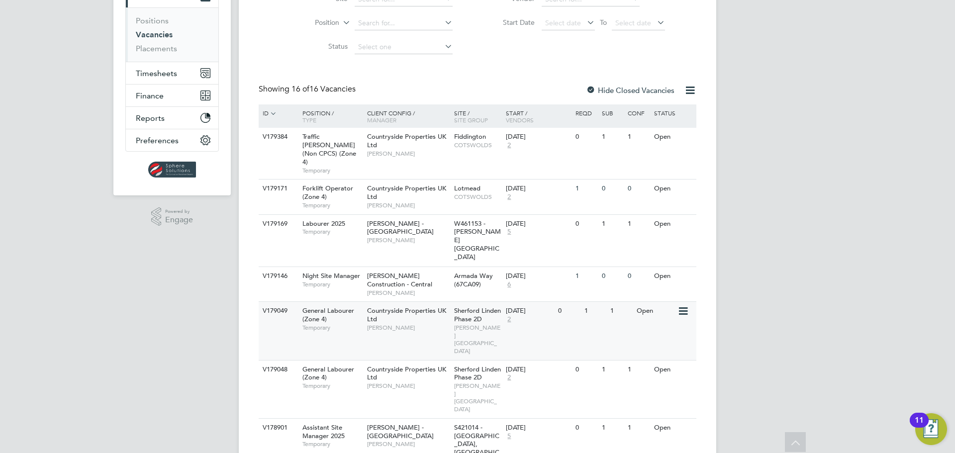 The image size is (955, 453). Describe the element at coordinates (310, 23) in the screenshot. I see `label: Position` at that location.